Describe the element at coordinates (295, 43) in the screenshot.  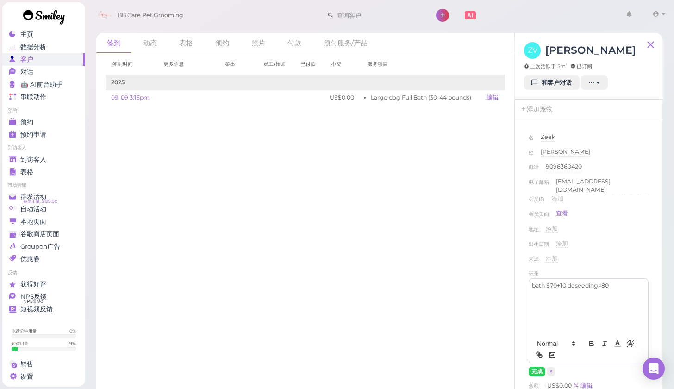
I see `a: 付款` at that location.